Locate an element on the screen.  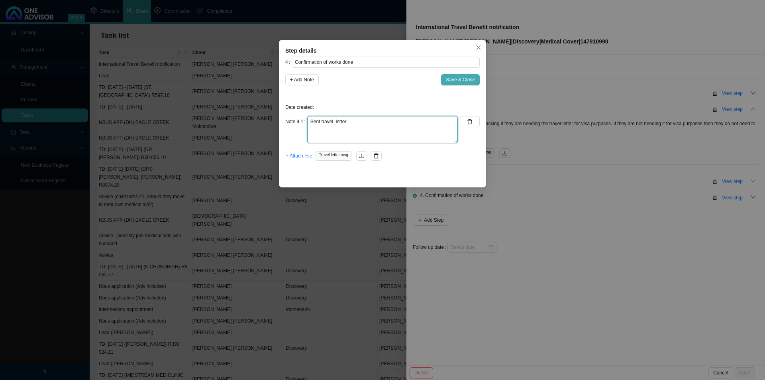
button: Save & Close is located at coordinates (460, 80).